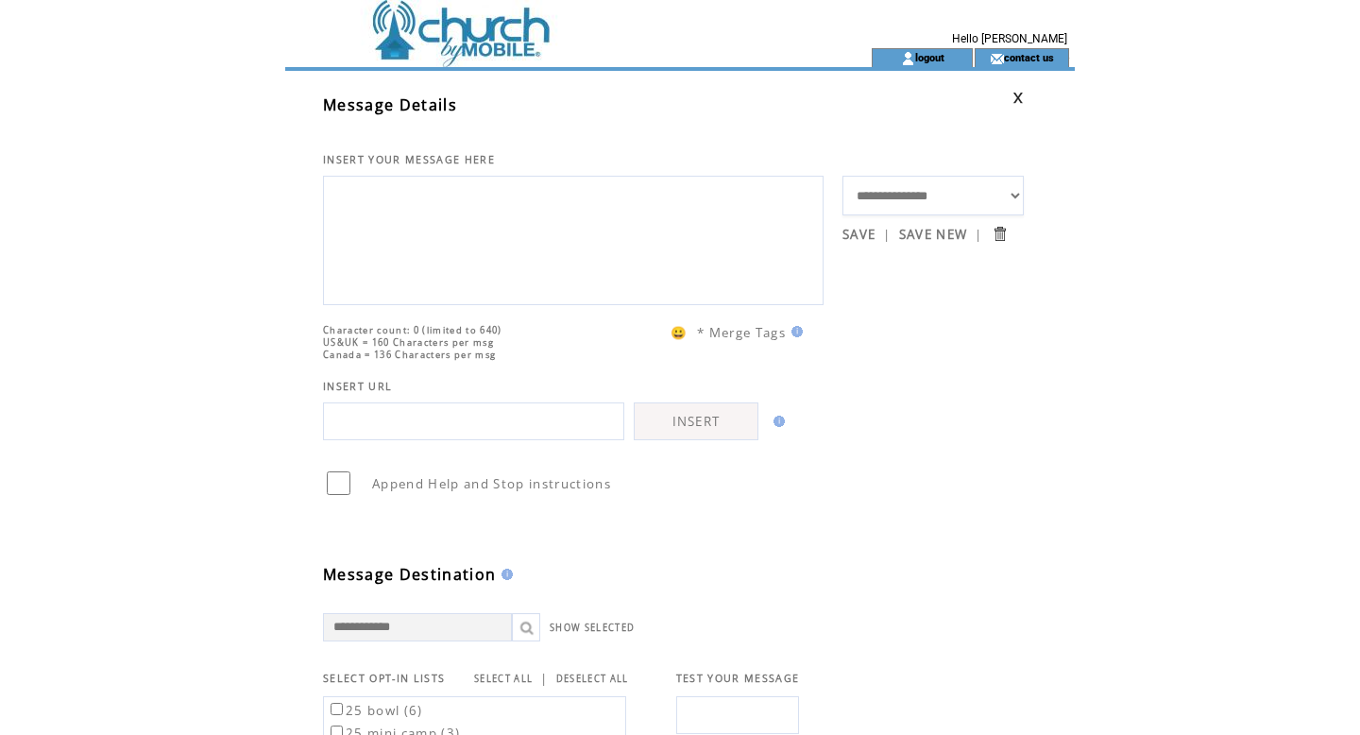 This screenshot has height=735, width=1360. Describe the element at coordinates (383, 678) in the screenshot. I see `span: SELECT OPT-IN LISTS` at that location.